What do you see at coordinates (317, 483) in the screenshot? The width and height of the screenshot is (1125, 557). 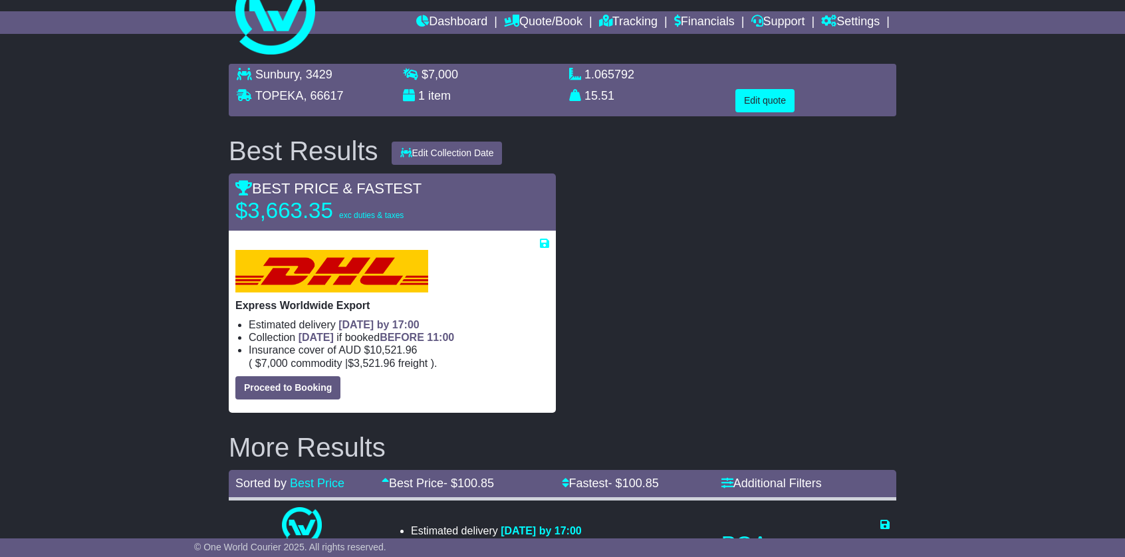 I see `a: Best Price` at bounding box center [317, 483].